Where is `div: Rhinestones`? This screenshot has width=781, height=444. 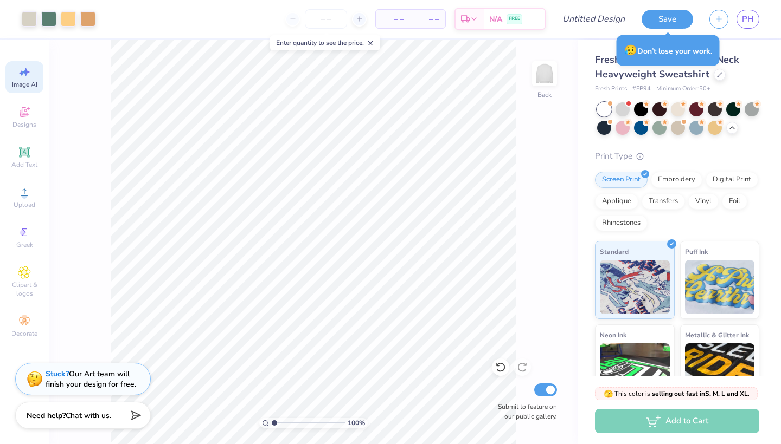 div: Rhinestones is located at coordinates (621, 223).